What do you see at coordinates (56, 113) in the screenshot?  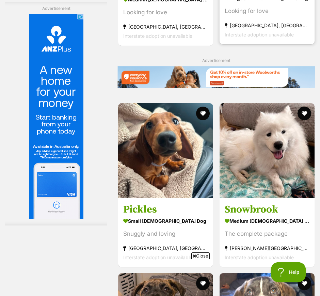 I see `div: Advertisement` at bounding box center [56, 113].